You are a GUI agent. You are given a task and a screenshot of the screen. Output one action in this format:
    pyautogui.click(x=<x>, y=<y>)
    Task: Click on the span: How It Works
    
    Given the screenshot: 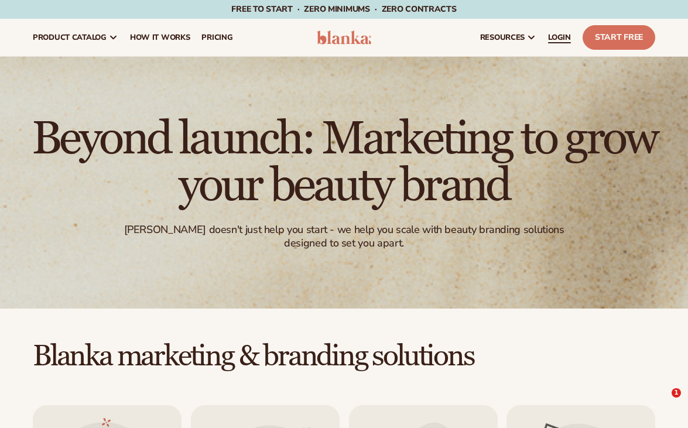 What is the action you would take?
    pyautogui.click(x=160, y=37)
    